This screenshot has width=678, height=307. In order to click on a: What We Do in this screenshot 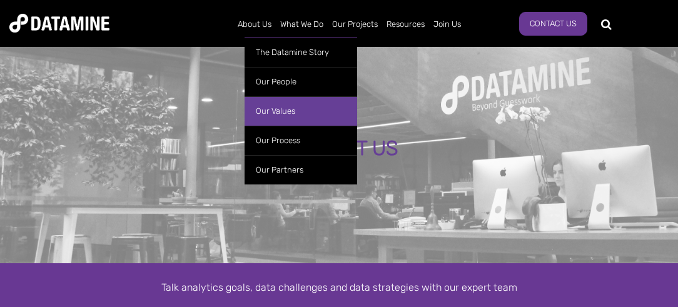, I will do `click(302, 24)`.